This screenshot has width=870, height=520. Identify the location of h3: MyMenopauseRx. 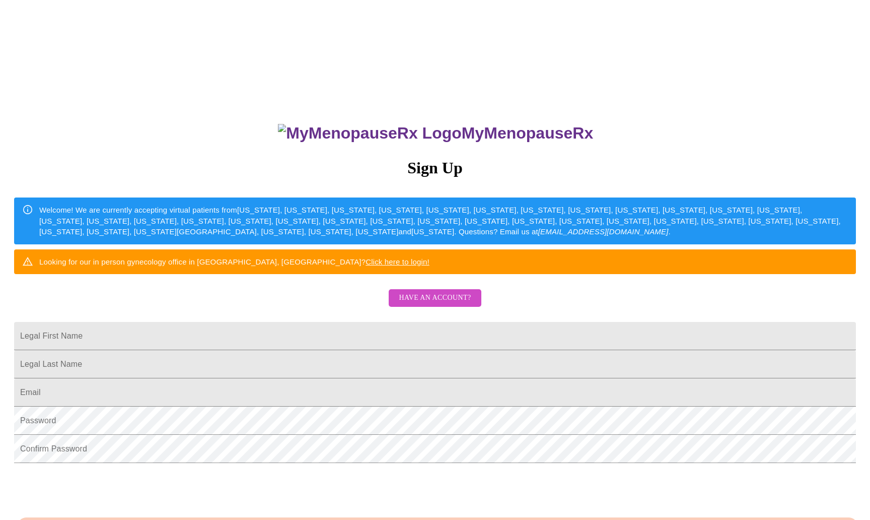
(436, 133).